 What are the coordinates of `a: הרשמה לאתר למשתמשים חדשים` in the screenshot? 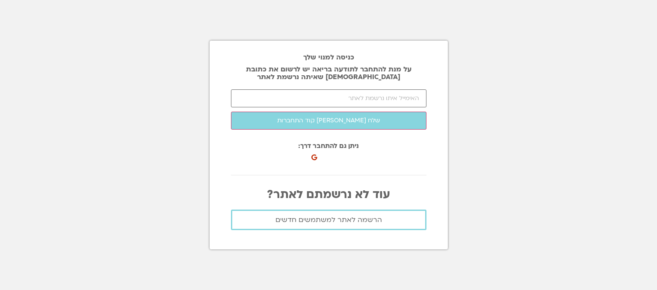 It's located at (329, 220).